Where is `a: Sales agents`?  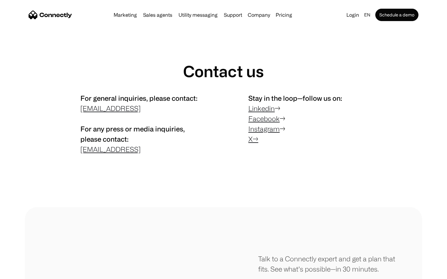
a: Sales agents is located at coordinates (158, 15).